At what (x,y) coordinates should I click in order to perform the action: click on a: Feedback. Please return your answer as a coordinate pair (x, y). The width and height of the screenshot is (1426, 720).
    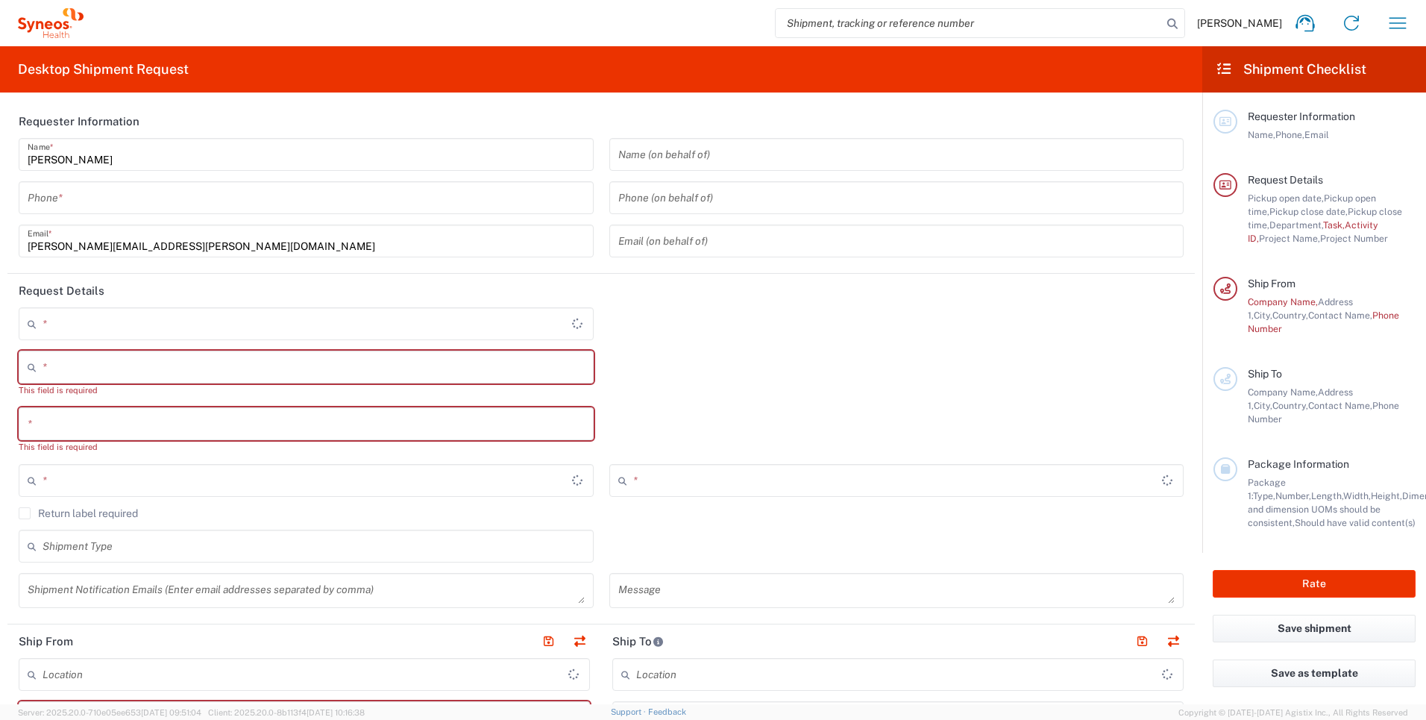
    Looking at the image, I should click on (667, 711).